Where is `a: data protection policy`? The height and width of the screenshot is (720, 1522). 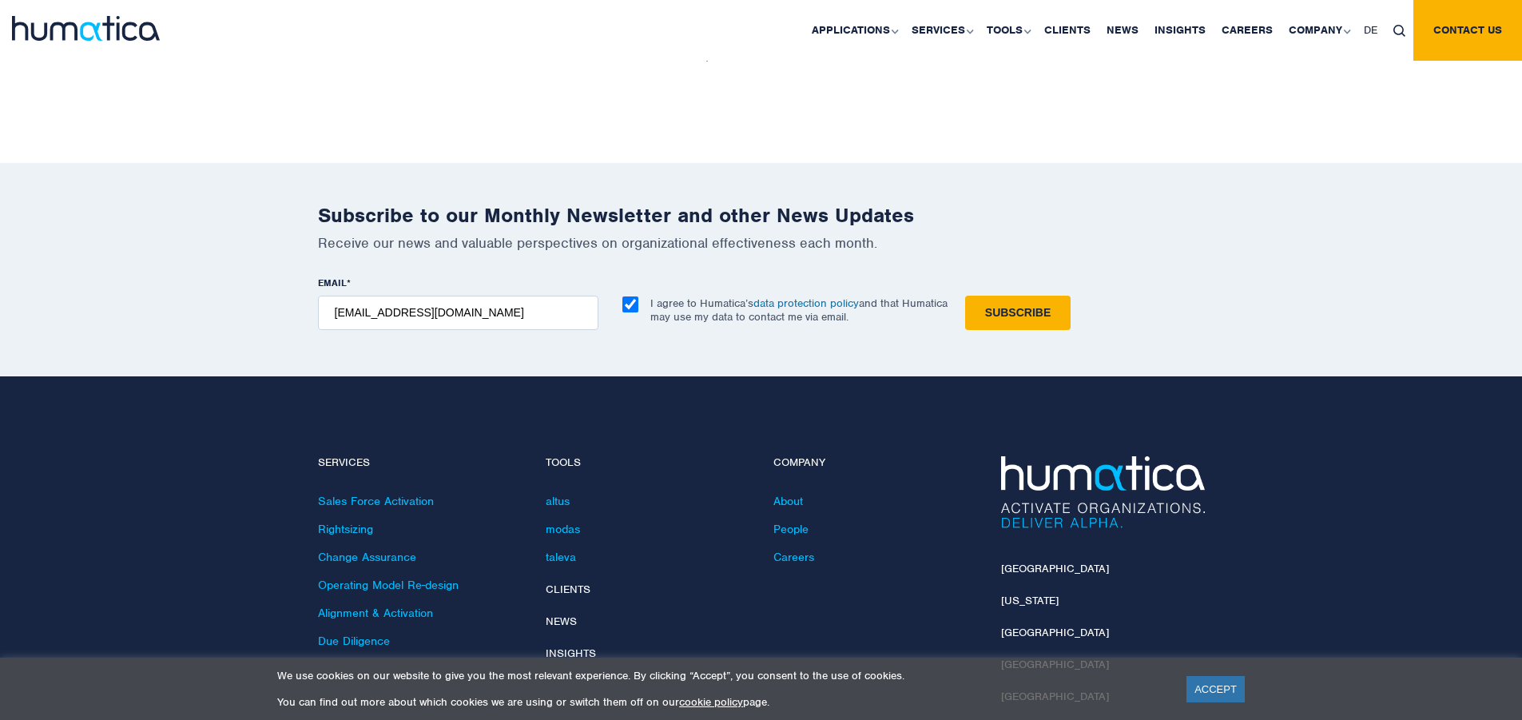 a: data protection policy is located at coordinates (806, 303).